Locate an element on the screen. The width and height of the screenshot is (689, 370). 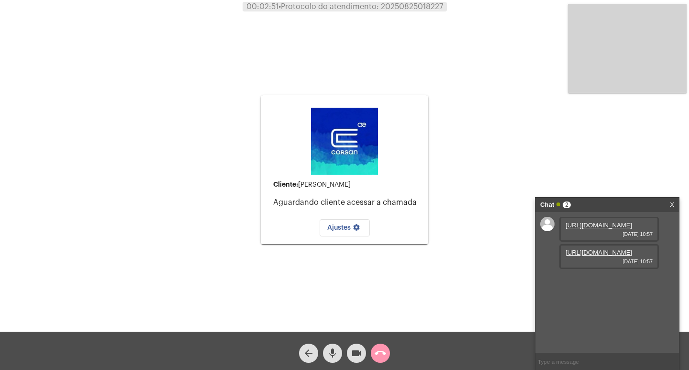
mat-icon: arrow_back is located at coordinates (308, 353).